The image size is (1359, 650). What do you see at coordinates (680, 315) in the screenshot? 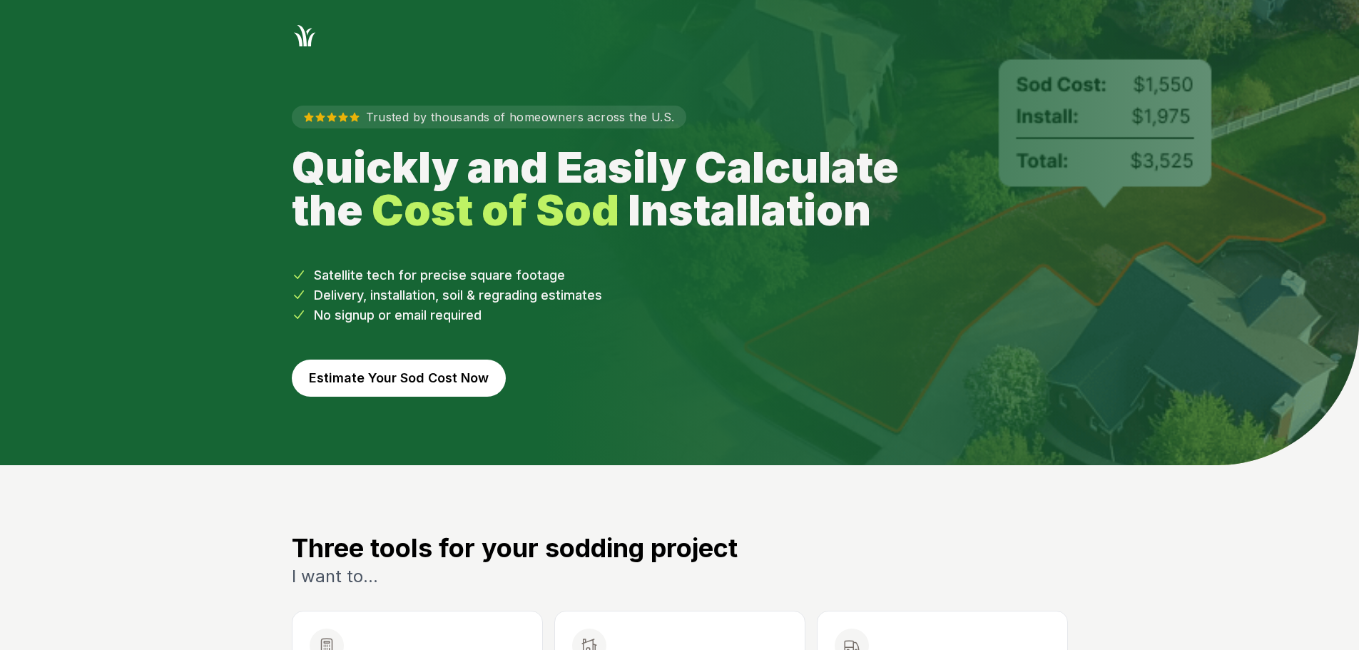
I see `li: No signup or email required` at bounding box center [680, 315].